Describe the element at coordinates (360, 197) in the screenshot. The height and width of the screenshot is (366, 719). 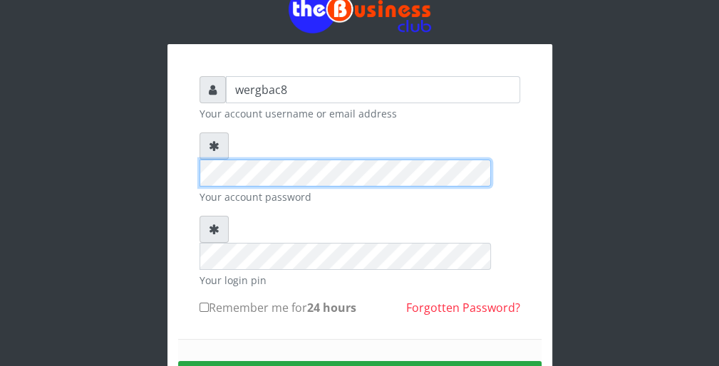
I see `small: Your account password` at that location.